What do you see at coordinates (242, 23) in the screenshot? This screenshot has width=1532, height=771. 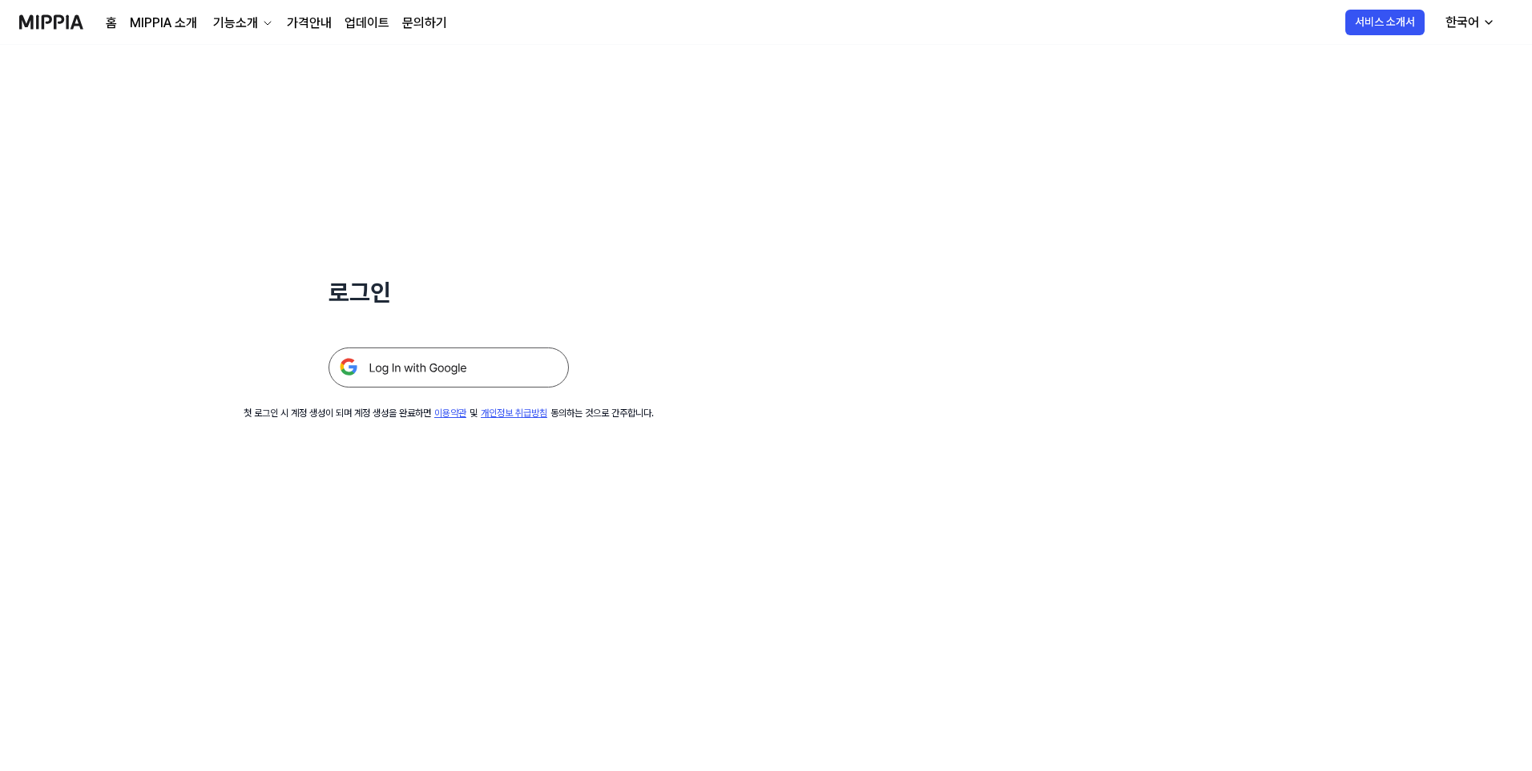 I see `button: 기능소개` at bounding box center [242, 23].